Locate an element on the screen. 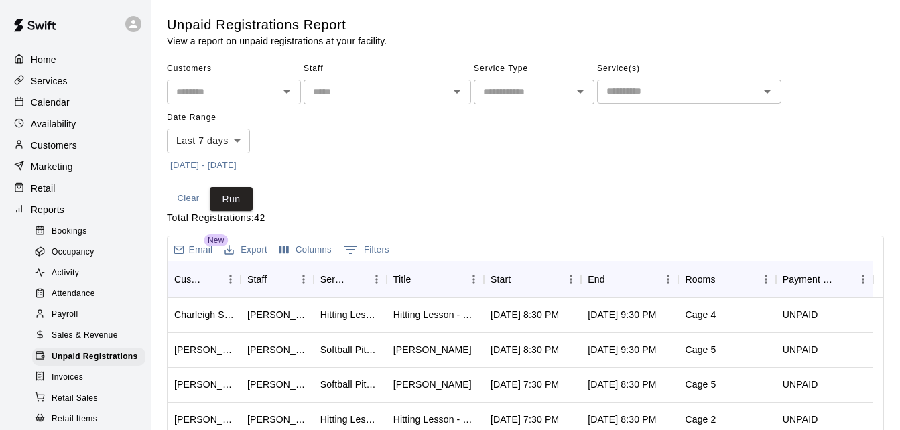 Image resolution: width=900 pixels, height=430 pixels. a: Home is located at coordinates (75, 60).